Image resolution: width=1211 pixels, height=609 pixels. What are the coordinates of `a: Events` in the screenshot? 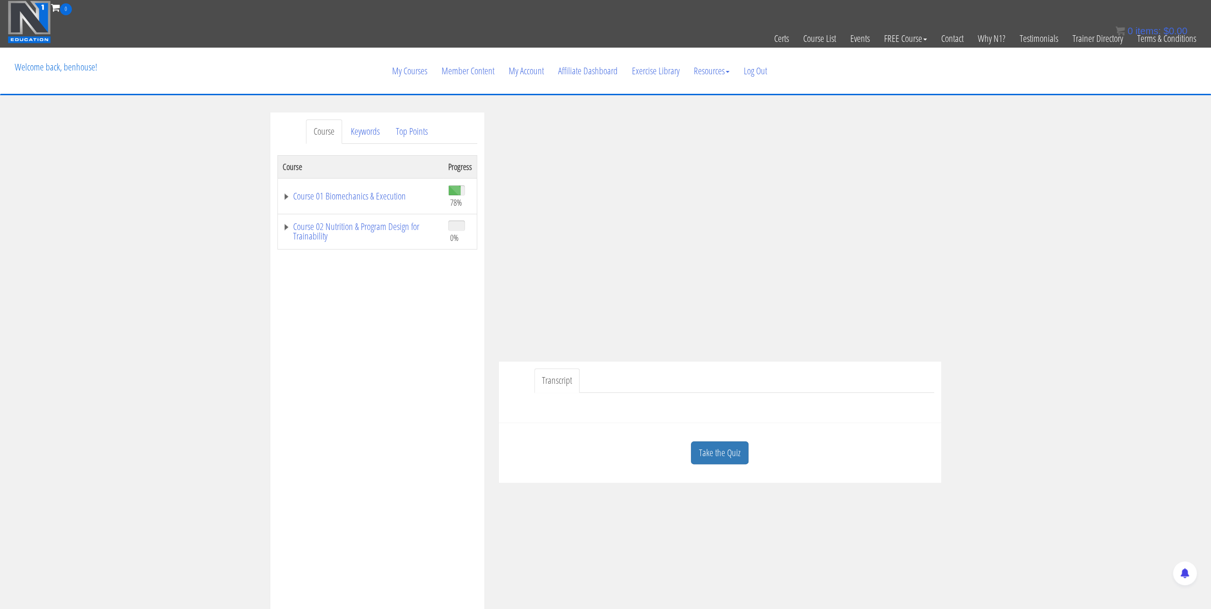 It's located at (860, 39).